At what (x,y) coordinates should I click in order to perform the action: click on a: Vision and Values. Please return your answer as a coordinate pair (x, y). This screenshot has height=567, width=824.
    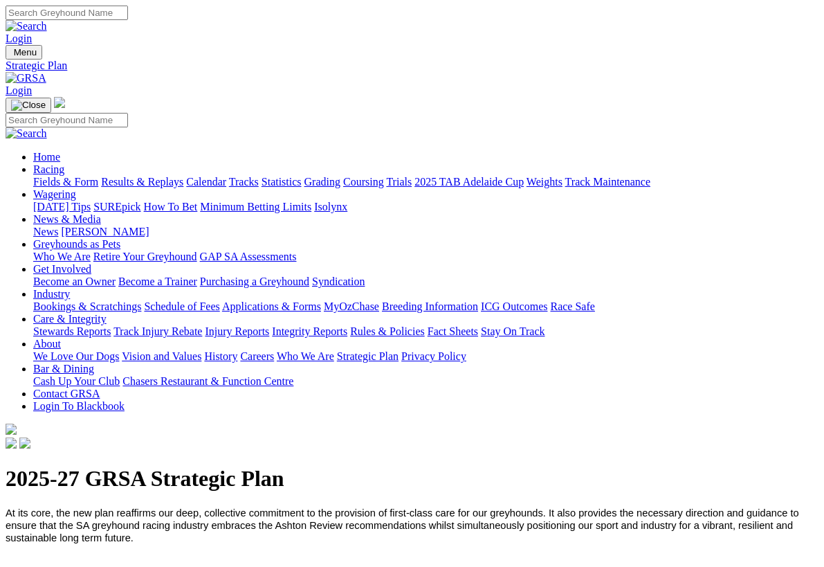
    Looking at the image, I should click on (161, 356).